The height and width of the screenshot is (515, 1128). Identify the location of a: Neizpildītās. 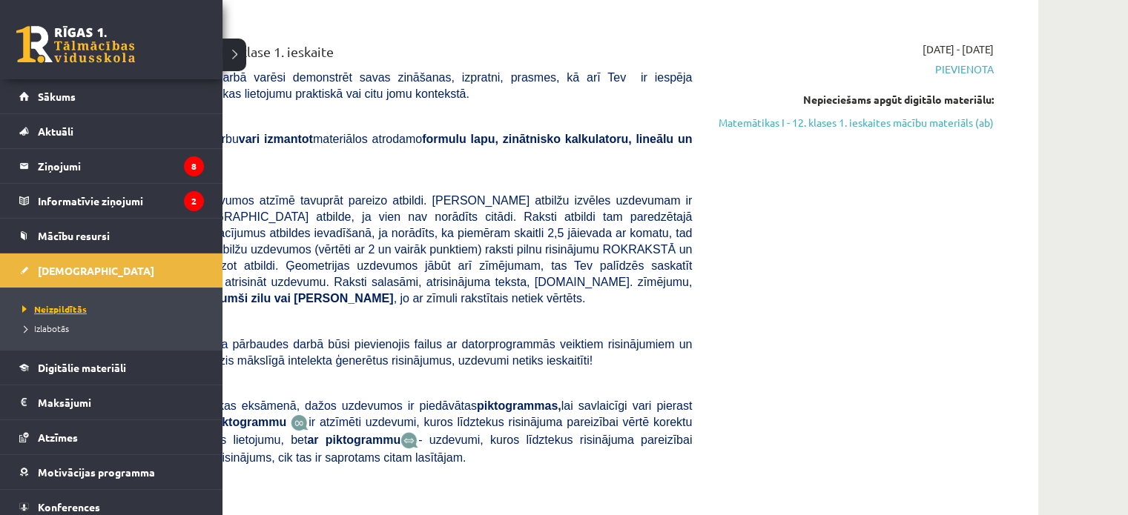
(113, 309).